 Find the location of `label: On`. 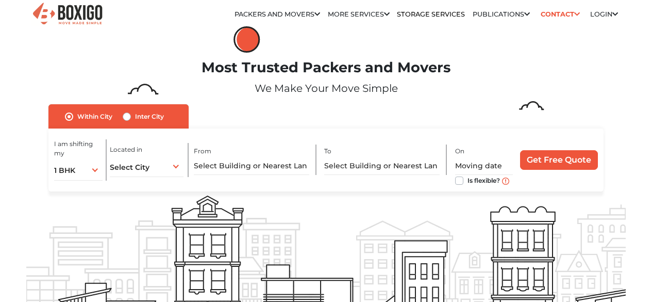

label: On is located at coordinates (460, 151).